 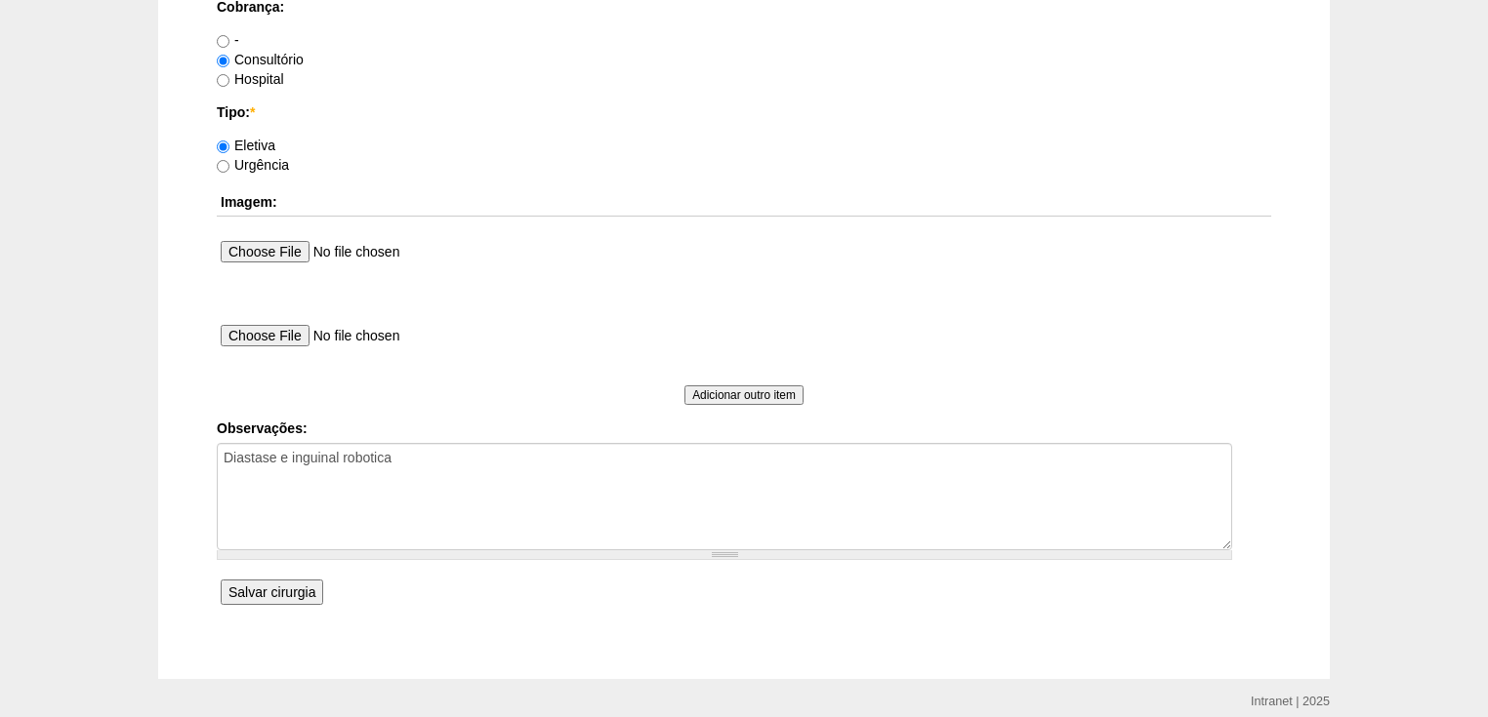 I want to click on input: Adicionar outro item, so click(x=744, y=395).